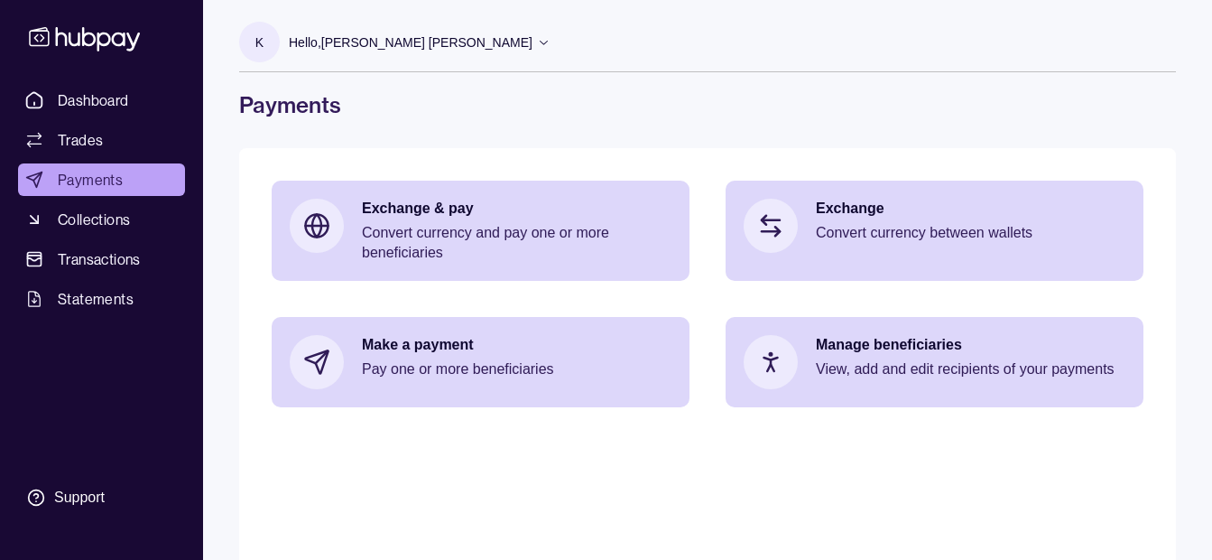  What do you see at coordinates (99, 259) in the screenshot?
I see `span: Transactions` at bounding box center [99, 259].